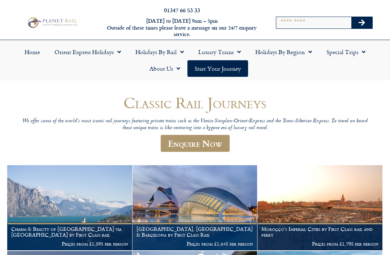 The height and width of the screenshot is (255, 390). I want to click on p: Prices from £1,645 per person, so click(195, 244).